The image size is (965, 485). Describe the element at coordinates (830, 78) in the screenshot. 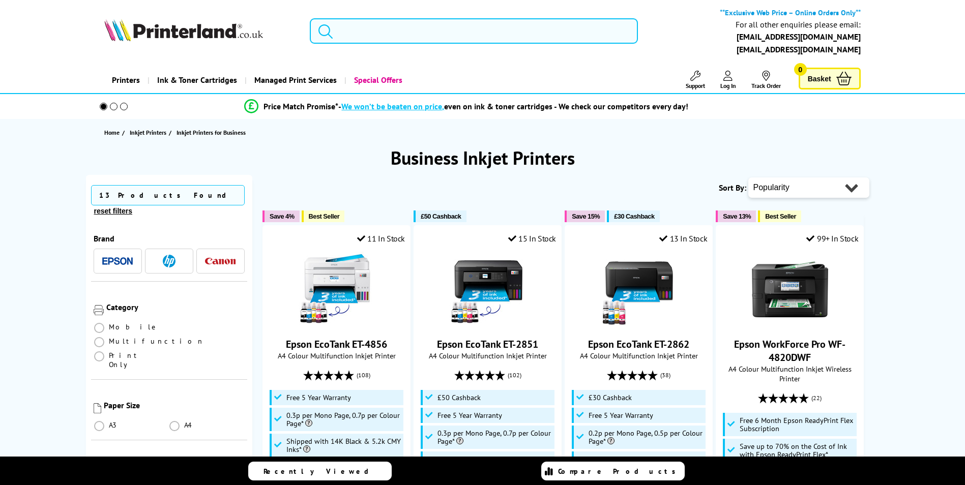

I see `a: Basket 0` at that location.